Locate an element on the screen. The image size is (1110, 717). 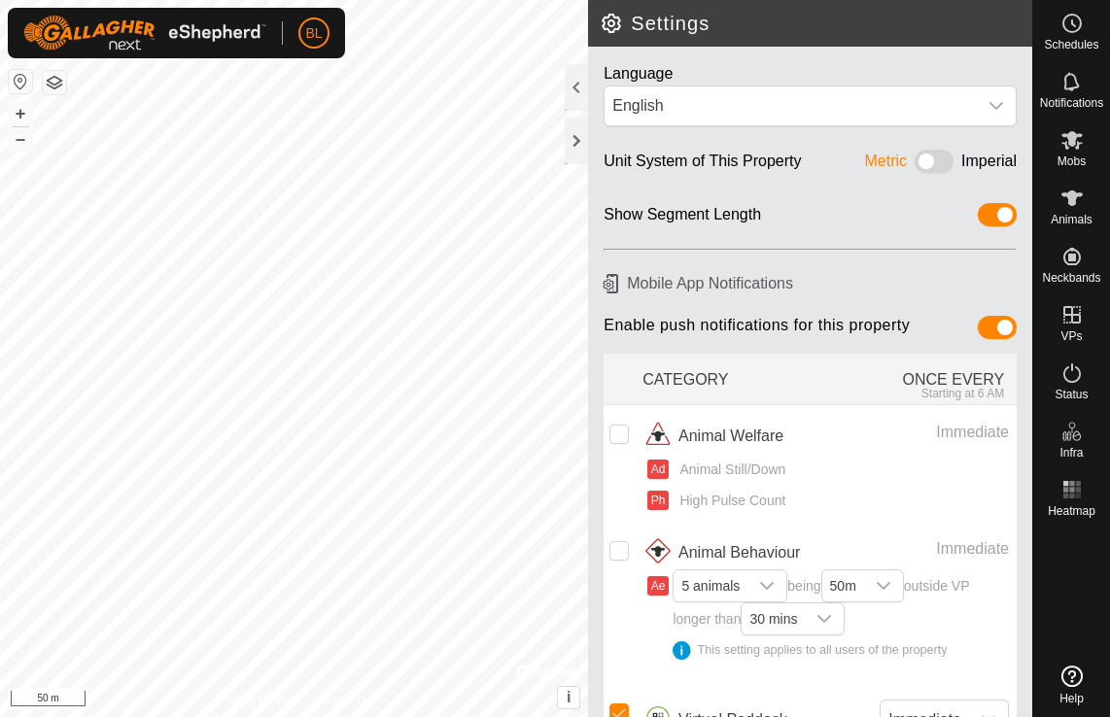
span: 5 animals is located at coordinates (710, 586).